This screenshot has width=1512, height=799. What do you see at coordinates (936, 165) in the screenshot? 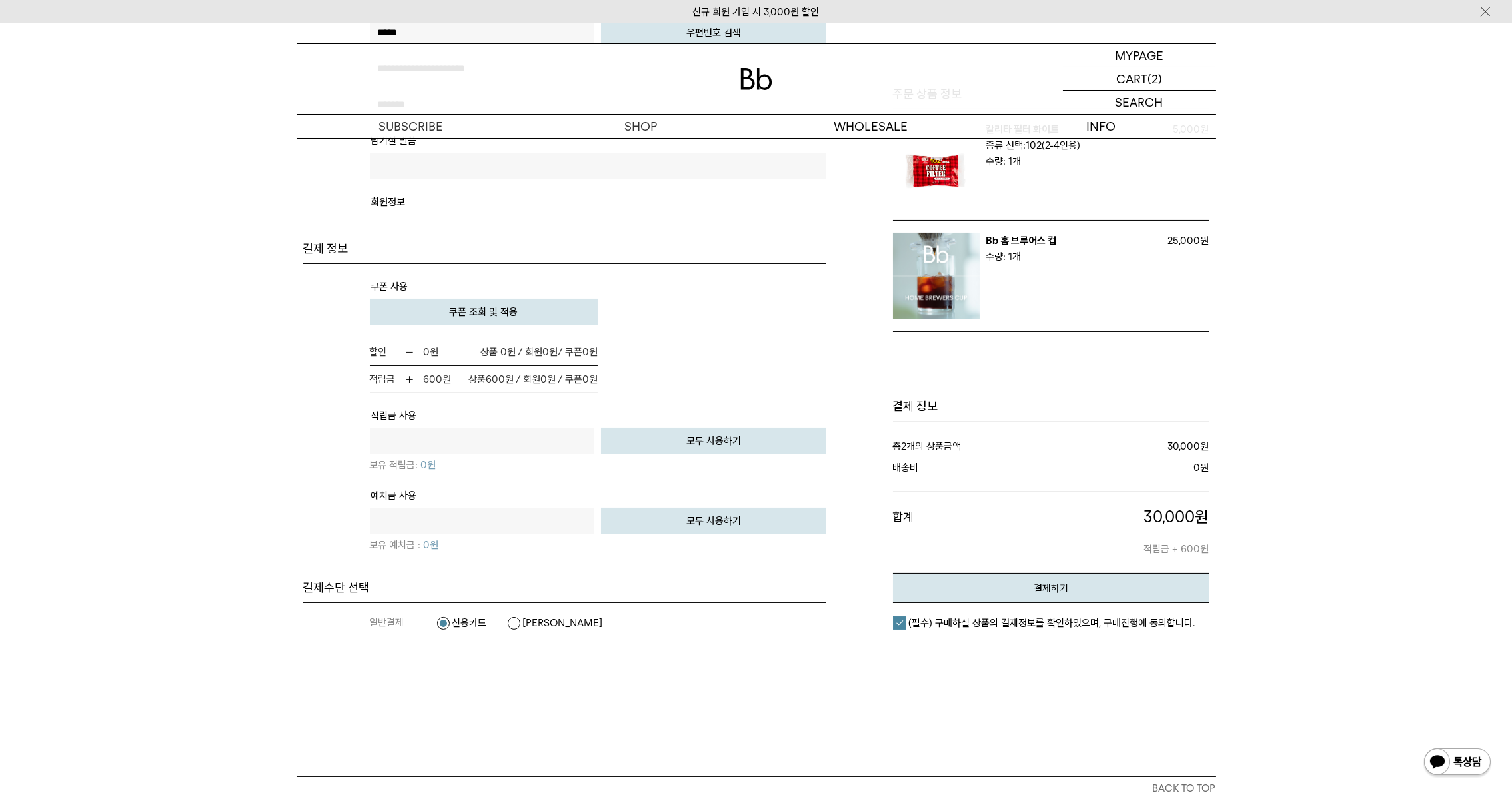
I see `img: 칼리타 필터 화이트` at bounding box center [936, 165].